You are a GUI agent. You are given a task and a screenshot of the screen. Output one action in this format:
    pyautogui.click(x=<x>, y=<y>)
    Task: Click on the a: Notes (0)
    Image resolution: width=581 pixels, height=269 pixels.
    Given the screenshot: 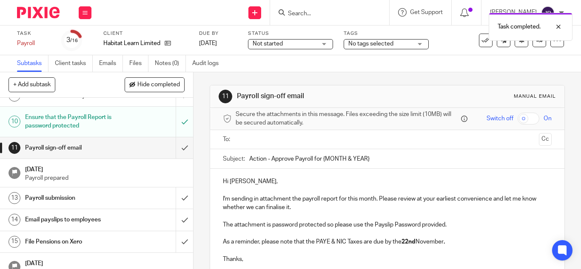 What is the action you would take?
    pyautogui.click(x=170, y=63)
    